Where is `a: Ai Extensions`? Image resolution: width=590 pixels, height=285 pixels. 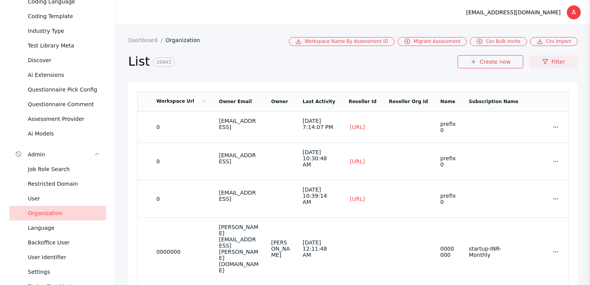 a: Ai Extensions is located at coordinates (58, 75).